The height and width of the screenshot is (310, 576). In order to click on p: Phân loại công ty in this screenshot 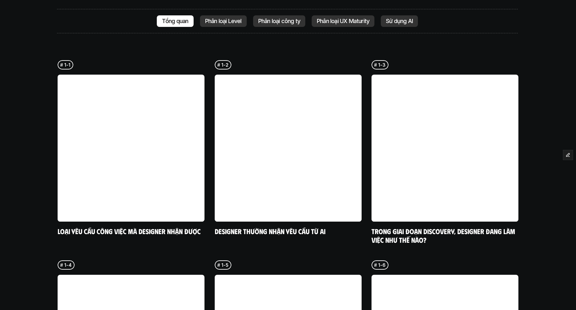, I will do `click(279, 21)`.